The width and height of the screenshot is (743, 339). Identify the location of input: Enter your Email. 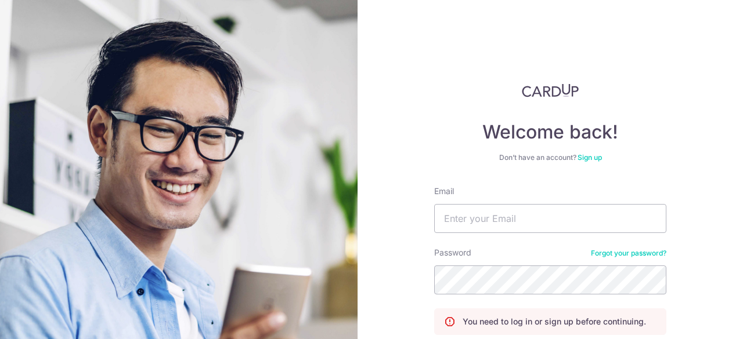
(550, 219).